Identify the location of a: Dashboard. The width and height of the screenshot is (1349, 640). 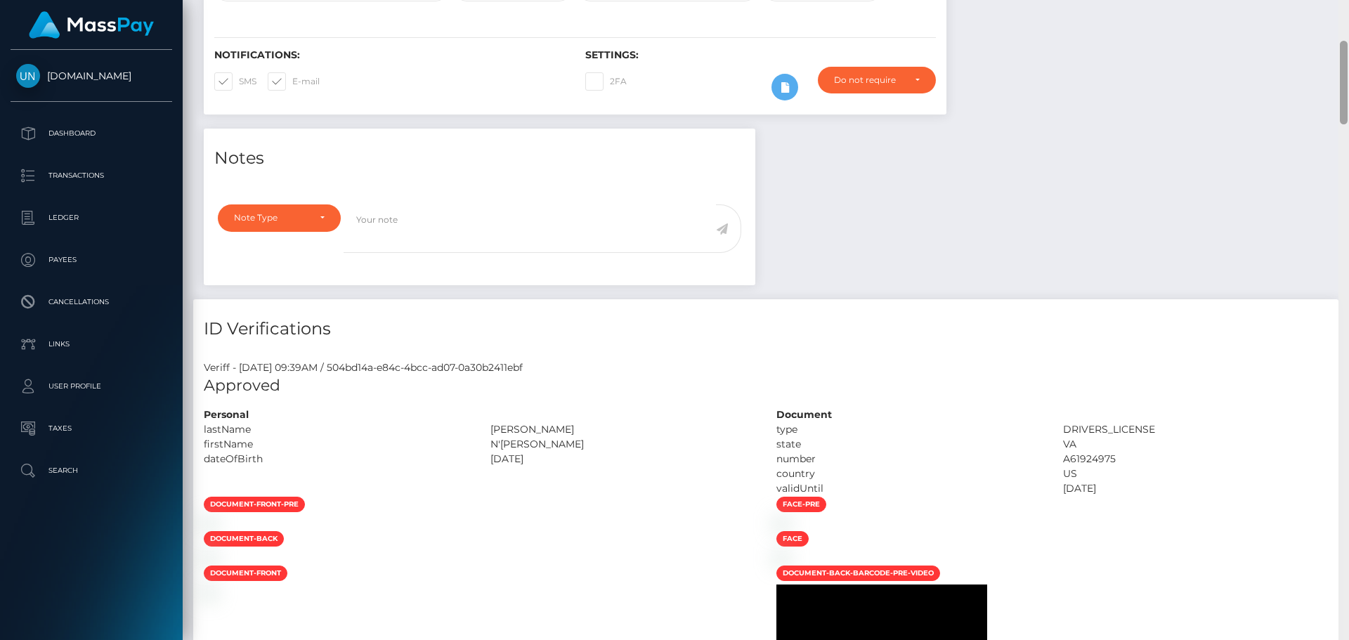
(91, 133).